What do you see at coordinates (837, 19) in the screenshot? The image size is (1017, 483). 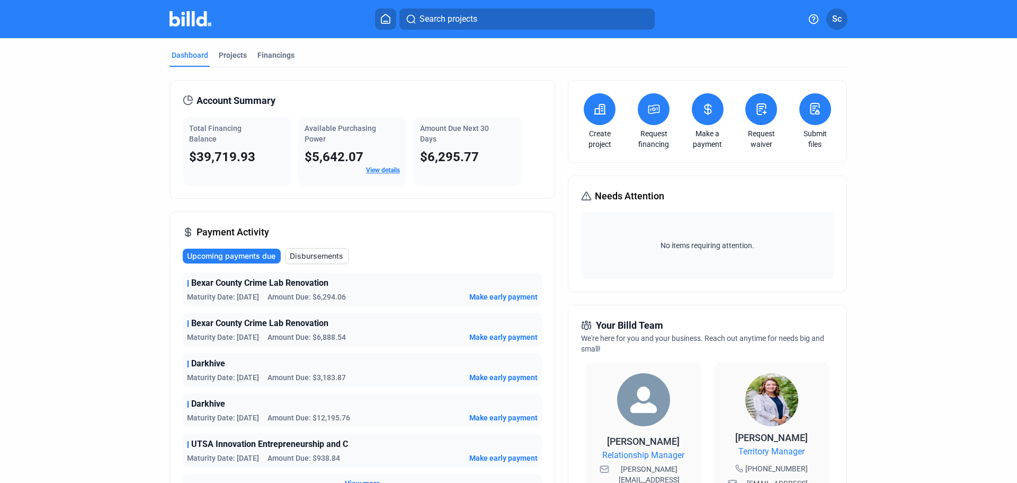 I see `span: Sc` at bounding box center [837, 19].